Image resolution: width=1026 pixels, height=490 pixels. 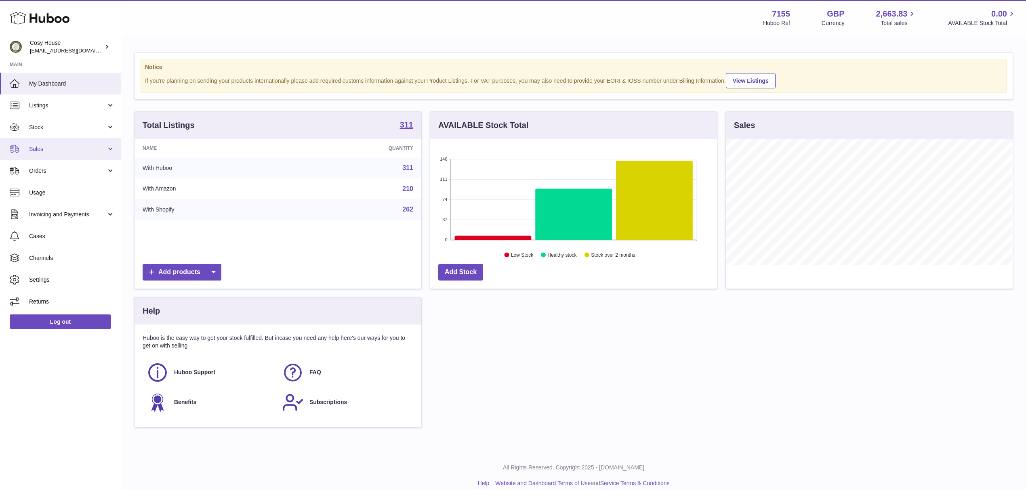 What do you see at coordinates (345, 403) in the screenshot?
I see `a: Subscriptions` at bounding box center [345, 403].